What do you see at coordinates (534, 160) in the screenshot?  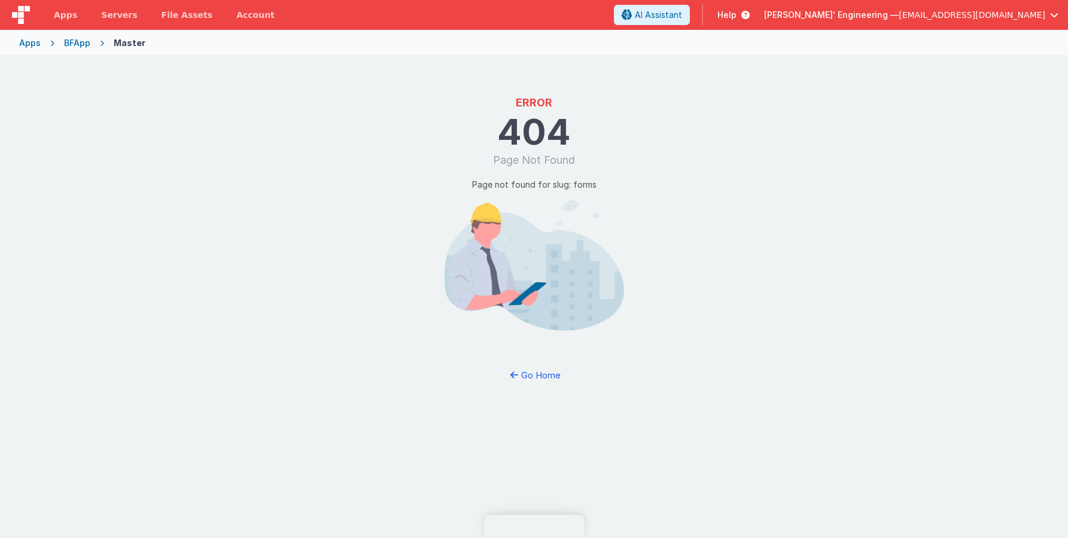 I see `h1: Page Not Found` at bounding box center [534, 160].